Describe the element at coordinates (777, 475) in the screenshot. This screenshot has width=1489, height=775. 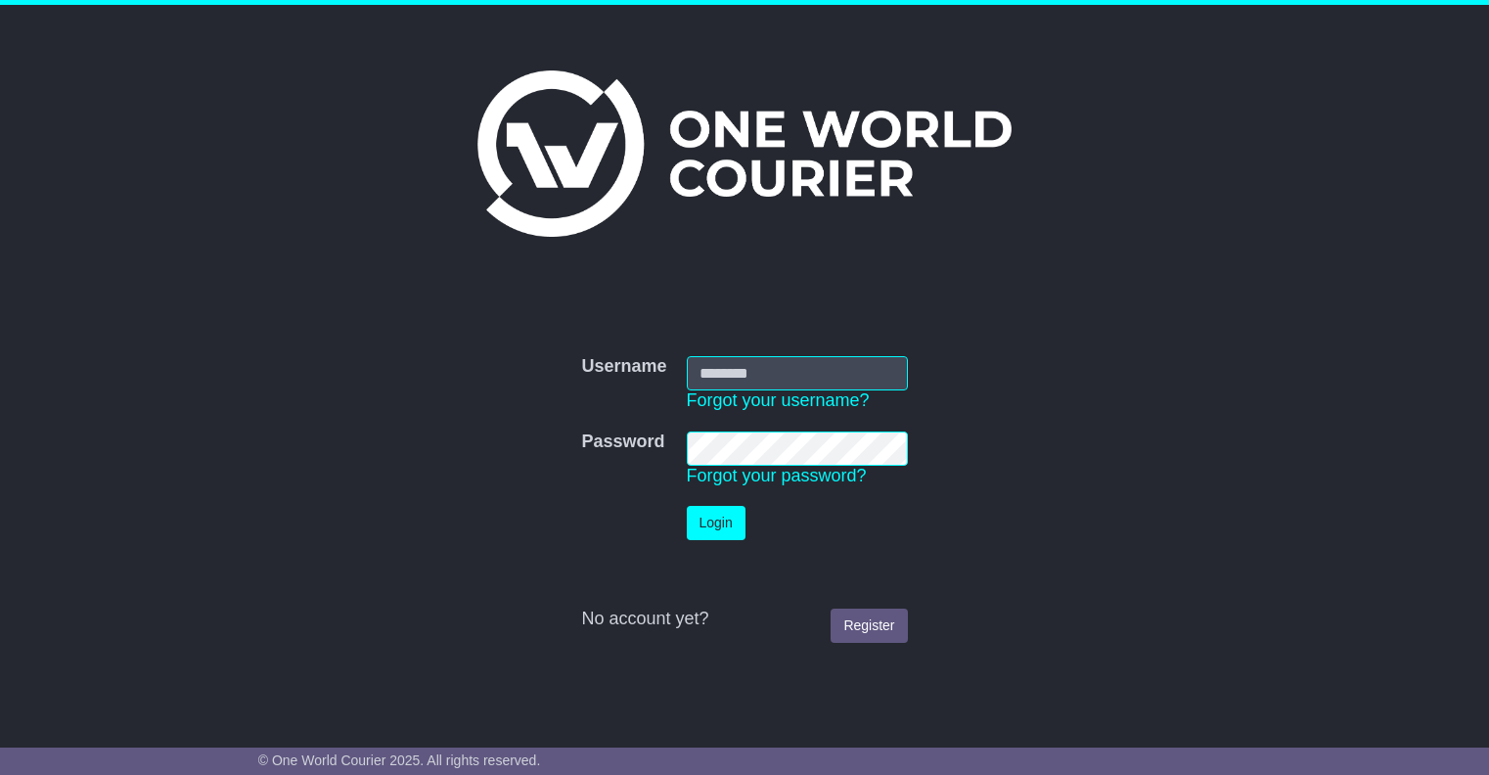
I see `a: Forgot your password?` at that location.